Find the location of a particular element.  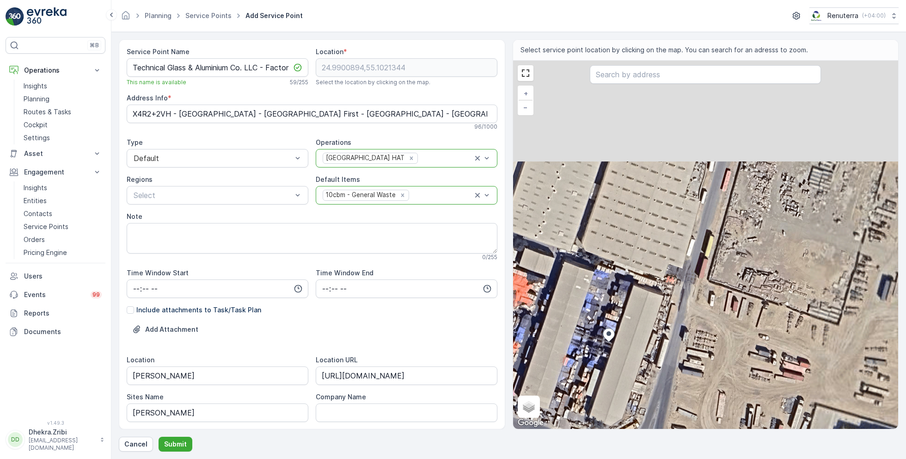

p: Orders is located at coordinates (34, 240).